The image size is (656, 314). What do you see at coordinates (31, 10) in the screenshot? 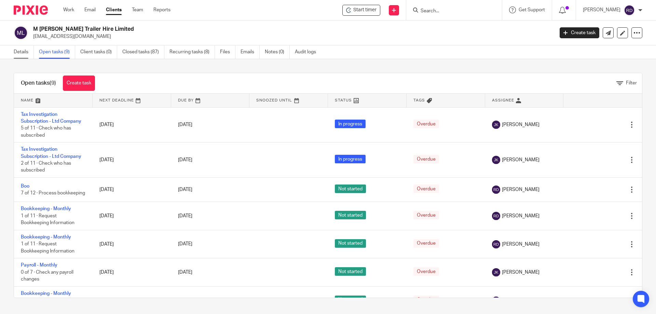
I see `img: Pixie` at bounding box center [31, 10].